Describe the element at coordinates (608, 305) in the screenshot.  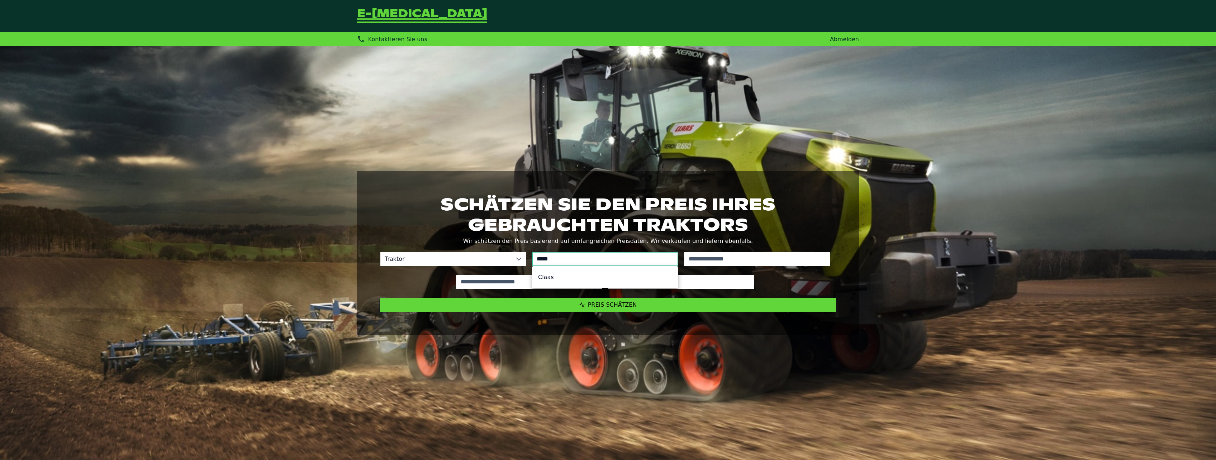
I see `button: Preis schätzen` at that location.